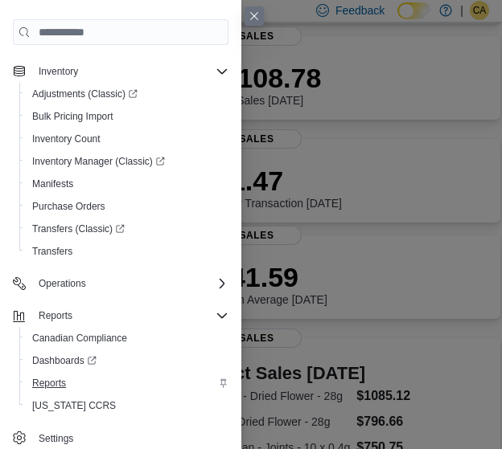 The height and width of the screenshot is (449, 502). I want to click on button: Inventory Count, so click(127, 139).